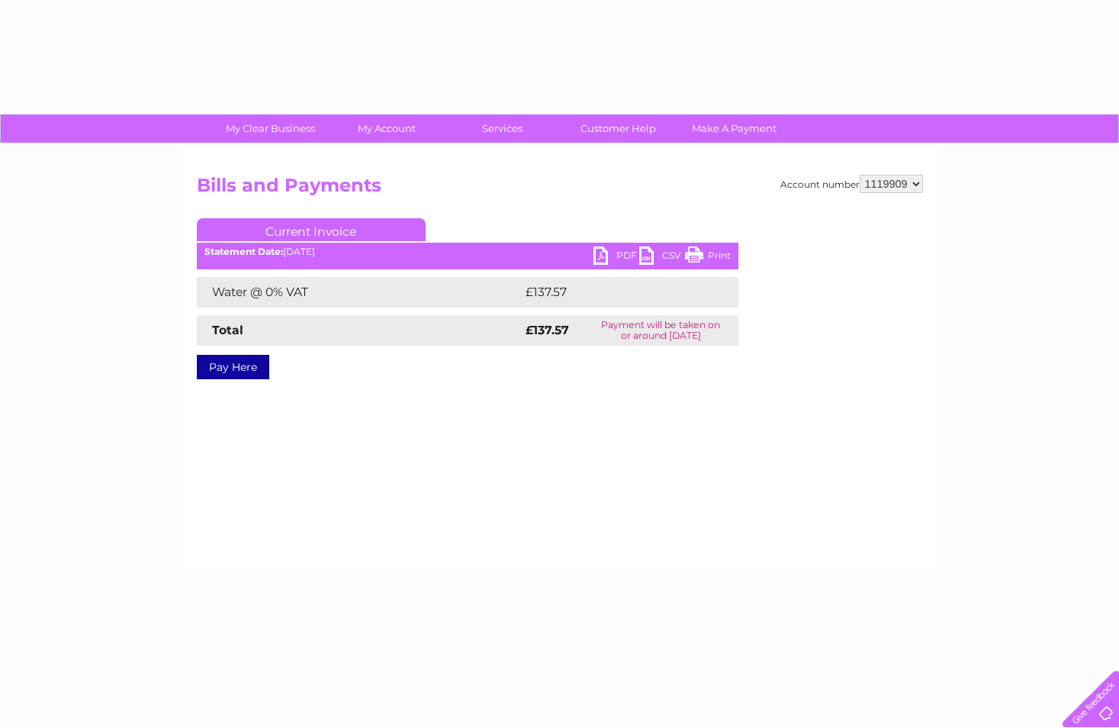  I want to click on a: Print, so click(708, 257).